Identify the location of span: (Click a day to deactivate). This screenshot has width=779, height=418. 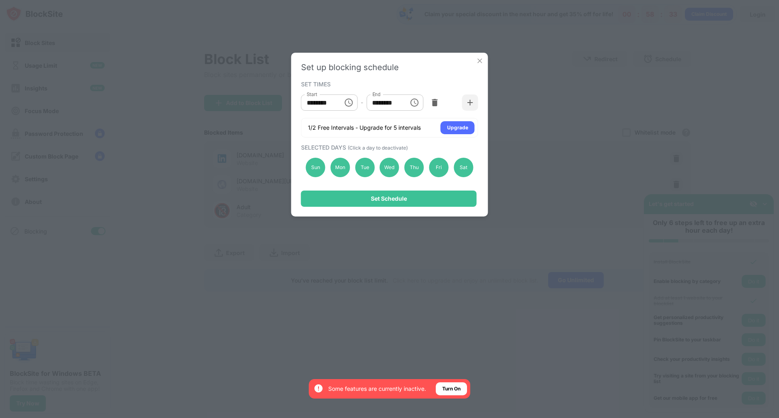
(378, 148).